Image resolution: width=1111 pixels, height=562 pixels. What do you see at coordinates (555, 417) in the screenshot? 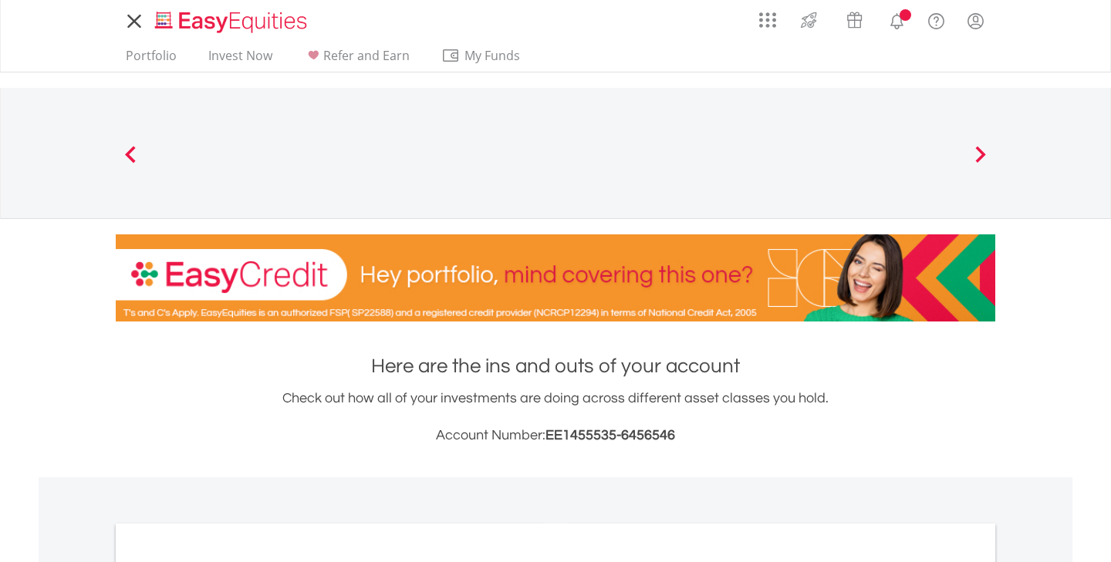
I see `div: Check out how all of your investments are doing across different asset classes you hold.` at bounding box center [555, 417].